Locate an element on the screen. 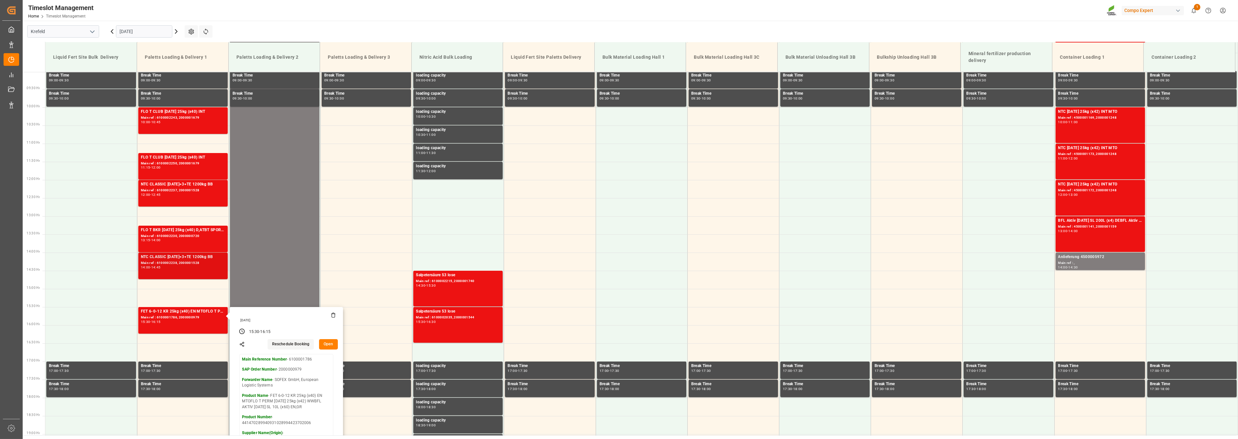 The height and width of the screenshot is (439, 1238). div: Main ref : 6100002237, 2000001528 is located at coordinates (183, 190).